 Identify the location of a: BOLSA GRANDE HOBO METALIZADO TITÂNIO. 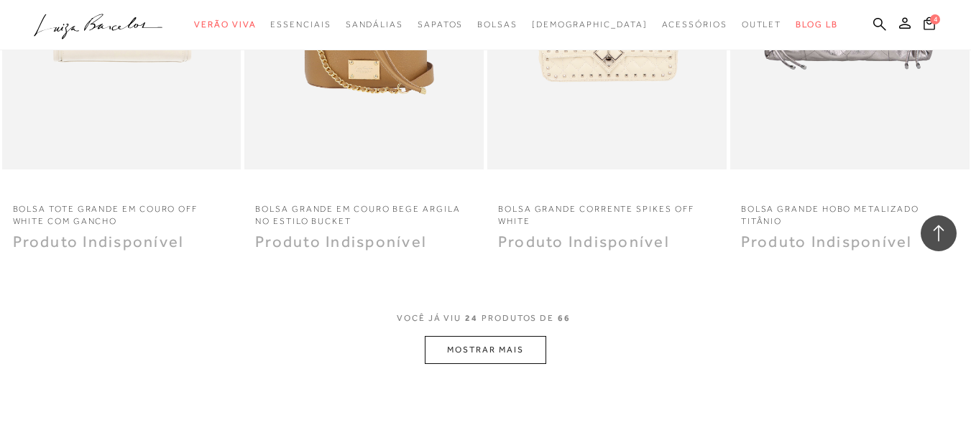
(849, 211).